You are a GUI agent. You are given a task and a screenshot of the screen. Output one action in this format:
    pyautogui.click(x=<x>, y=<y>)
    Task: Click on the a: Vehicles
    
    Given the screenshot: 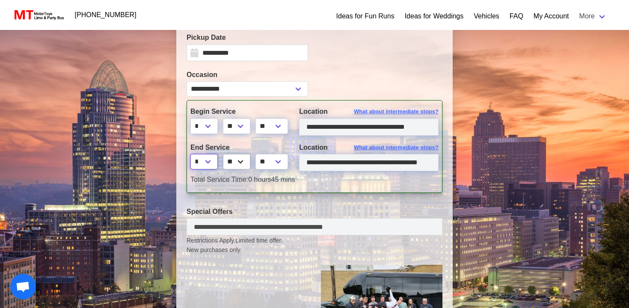 What is the action you would take?
    pyautogui.click(x=486, y=16)
    